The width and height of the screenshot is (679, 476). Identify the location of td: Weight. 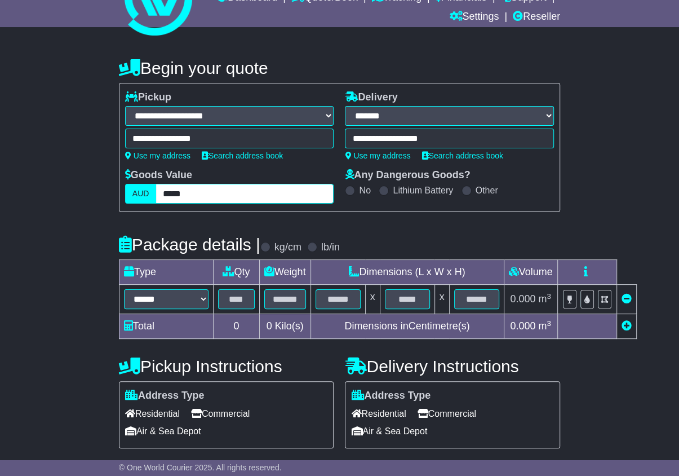
(285, 272).